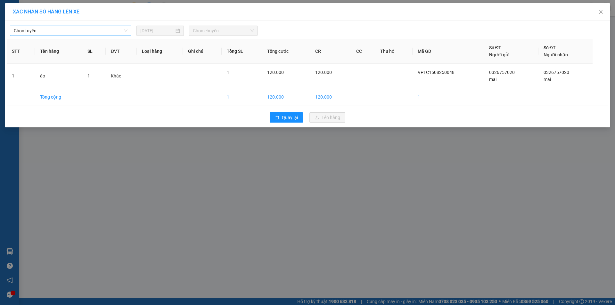 The height and width of the screenshot is (305, 615). Describe the element at coordinates (21, 51) in the screenshot. I see `th: STT` at that location.